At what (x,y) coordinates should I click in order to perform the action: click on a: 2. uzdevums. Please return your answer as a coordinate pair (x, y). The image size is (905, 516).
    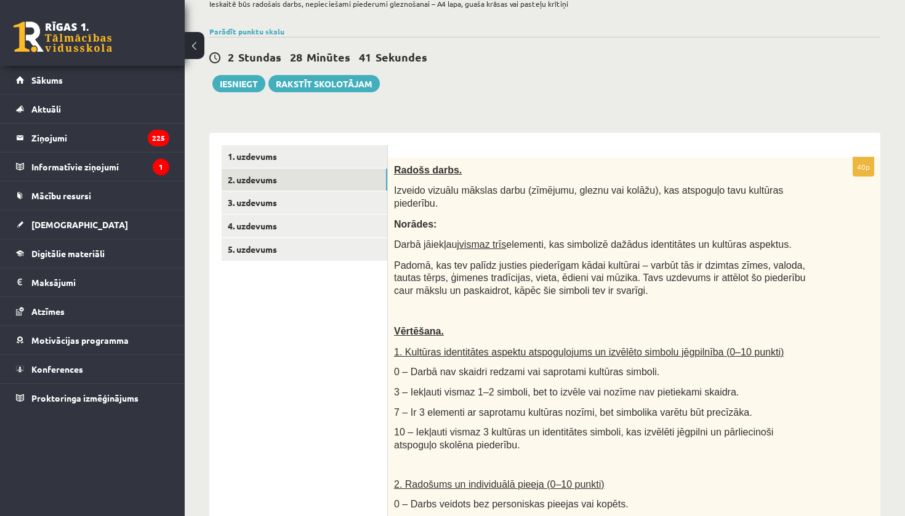
    Looking at the image, I should click on (304, 180).